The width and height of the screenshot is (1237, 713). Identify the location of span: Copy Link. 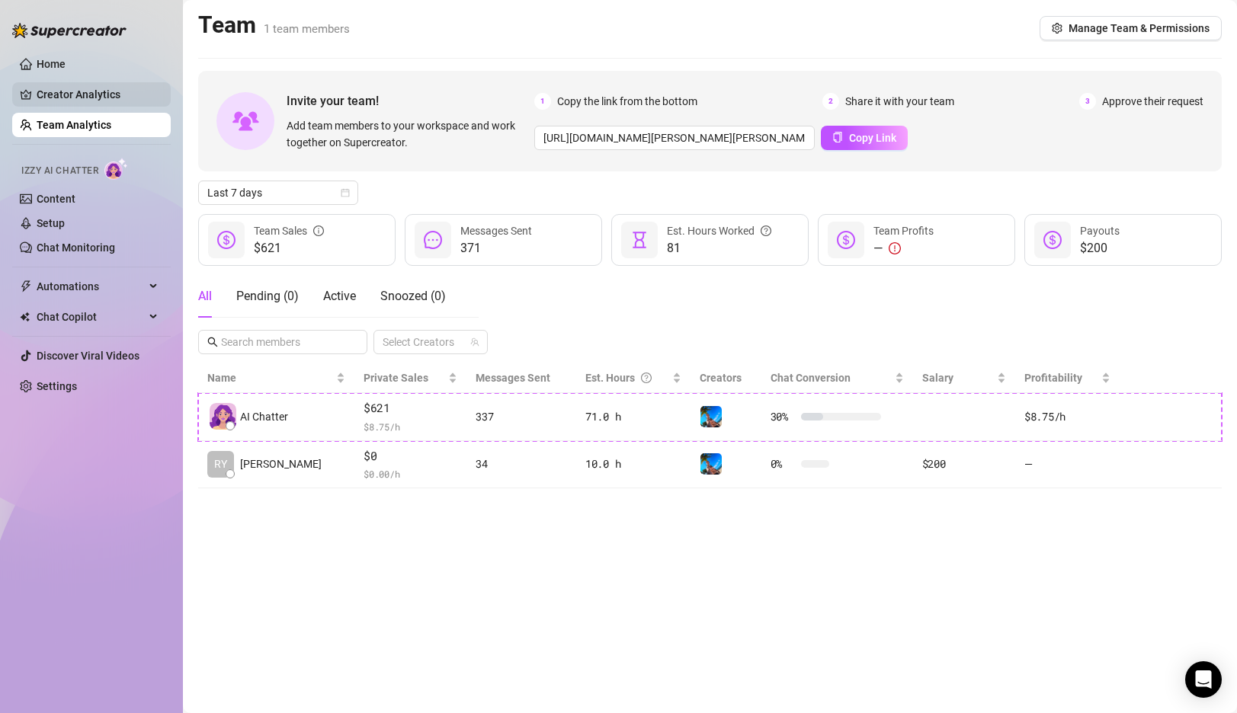
(873, 138).